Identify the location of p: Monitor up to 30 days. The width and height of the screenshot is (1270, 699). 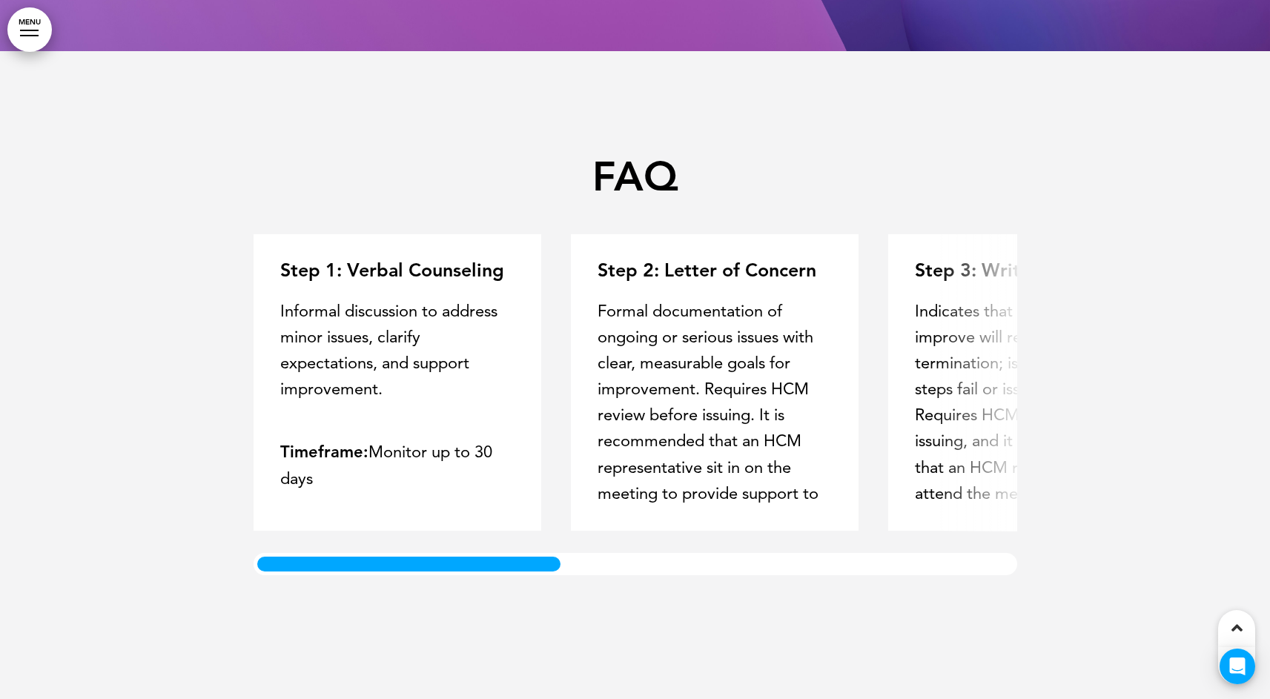
(395, 452).